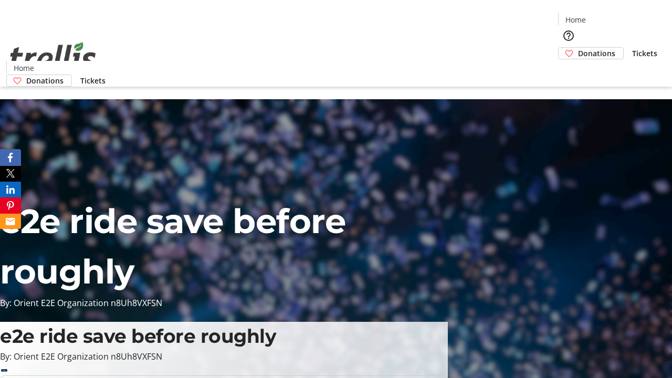 This screenshot has width=672, height=378. Describe the element at coordinates (568, 36) in the screenshot. I see `button: Help` at that location.